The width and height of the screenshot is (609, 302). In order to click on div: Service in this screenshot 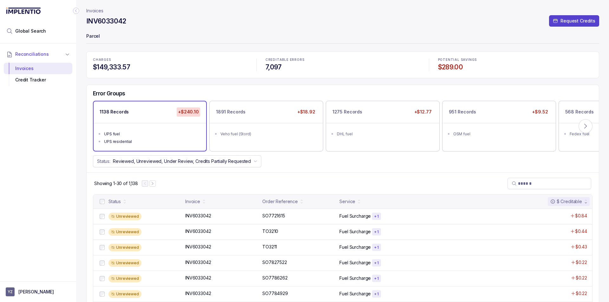, I will do `click(347, 202)`.